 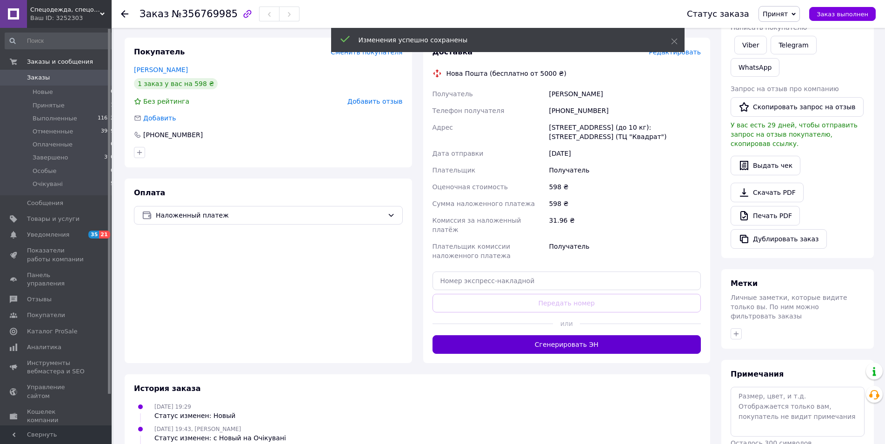 I want to click on span: Сообщения, so click(x=45, y=203).